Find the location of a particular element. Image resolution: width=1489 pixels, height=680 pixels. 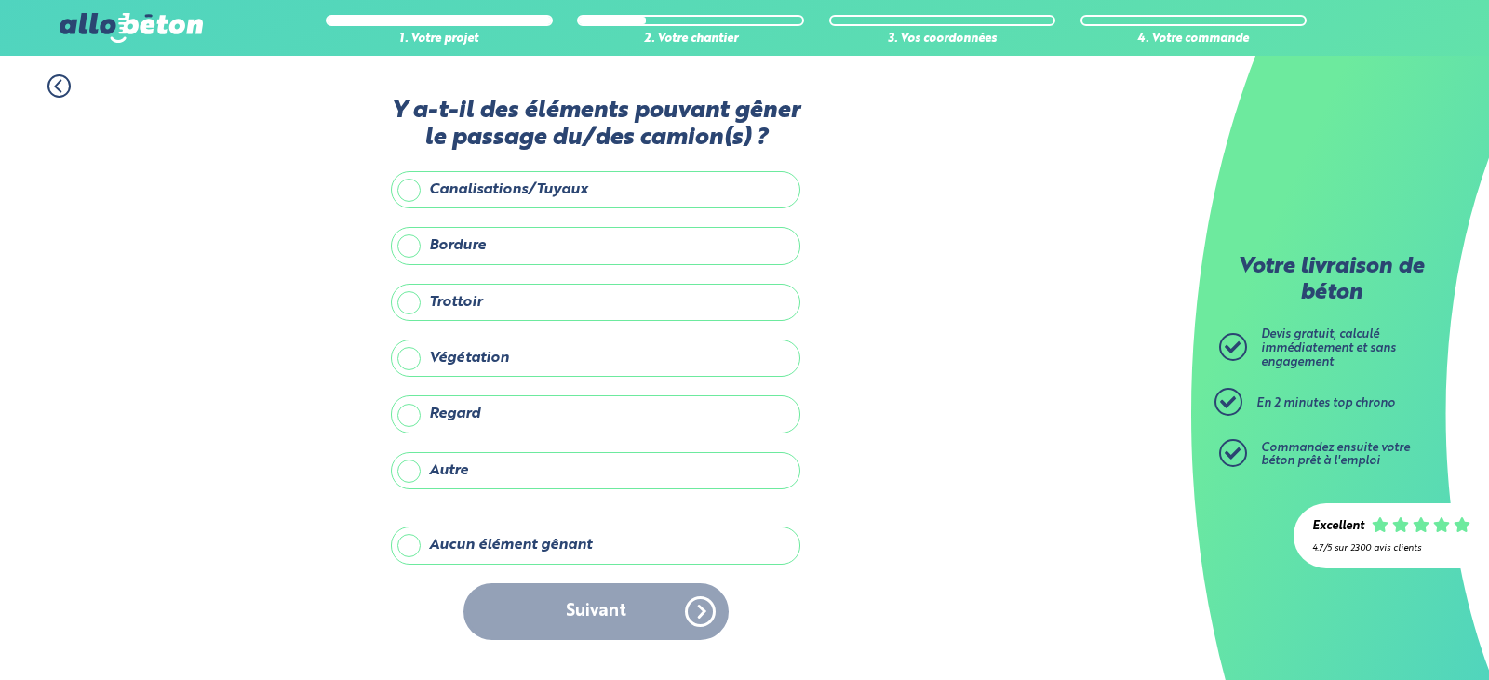

div: 4. Votre commande is located at coordinates (1194, 39).